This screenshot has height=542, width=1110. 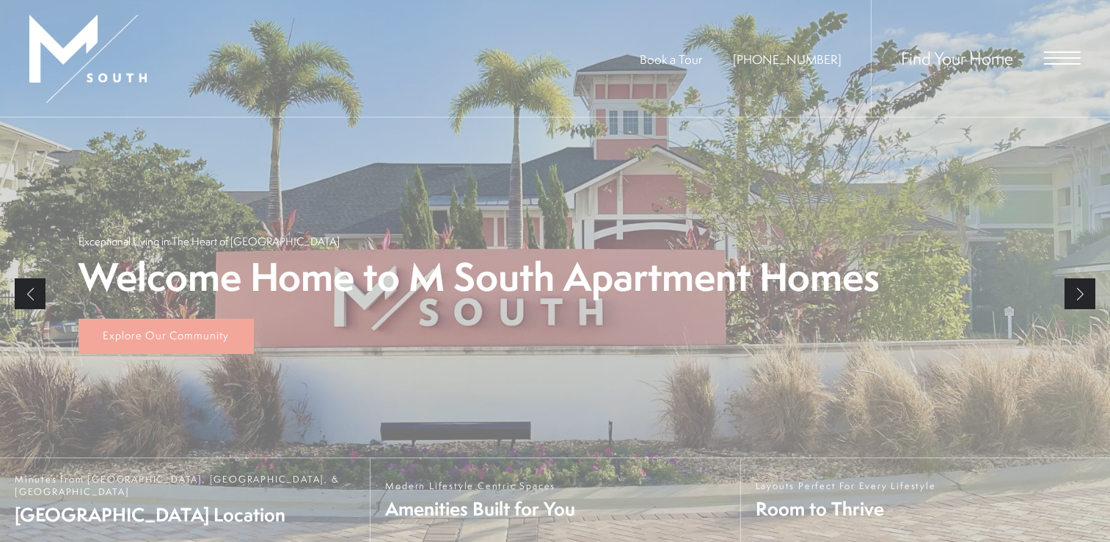 What do you see at coordinates (479, 277) in the screenshot?
I see `p: Welcome Home to M South Apartment Homes` at bounding box center [479, 277].